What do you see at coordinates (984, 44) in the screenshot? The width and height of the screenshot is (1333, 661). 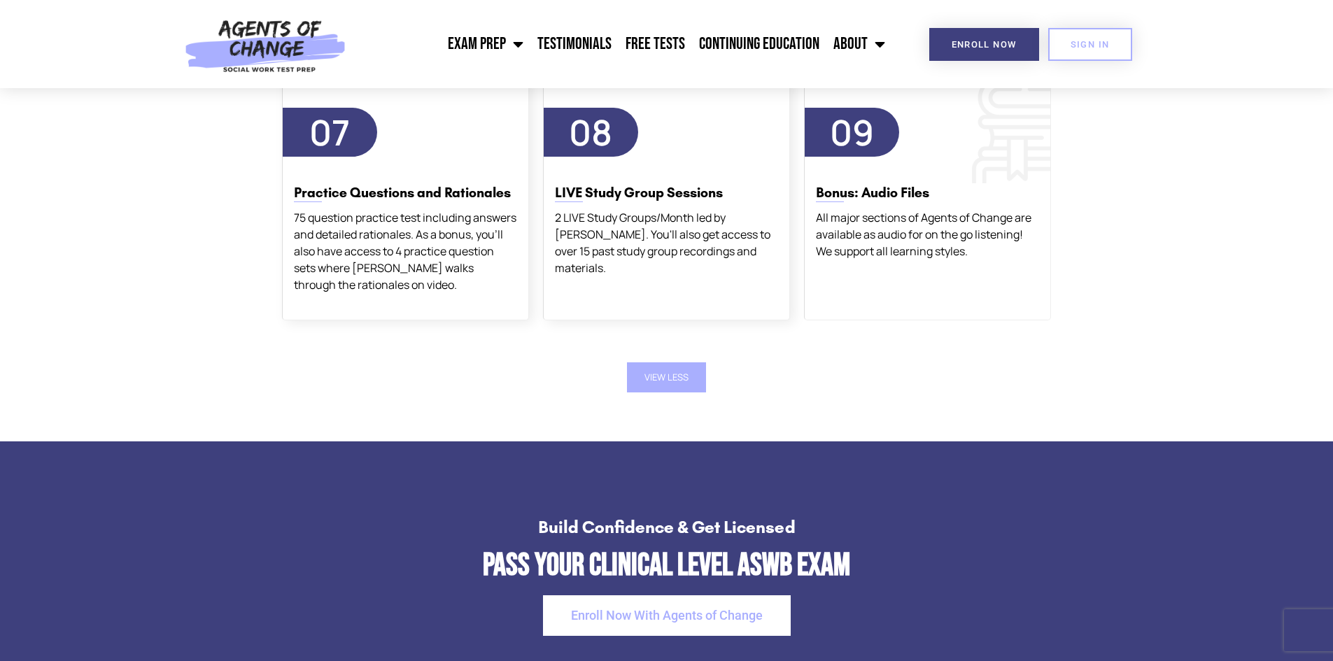 I see `span: Enroll Now` at bounding box center [984, 44].